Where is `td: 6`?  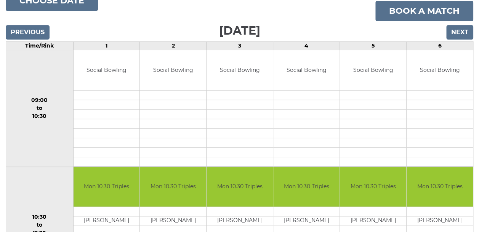
td: 6 is located at coordinates (439, 46).